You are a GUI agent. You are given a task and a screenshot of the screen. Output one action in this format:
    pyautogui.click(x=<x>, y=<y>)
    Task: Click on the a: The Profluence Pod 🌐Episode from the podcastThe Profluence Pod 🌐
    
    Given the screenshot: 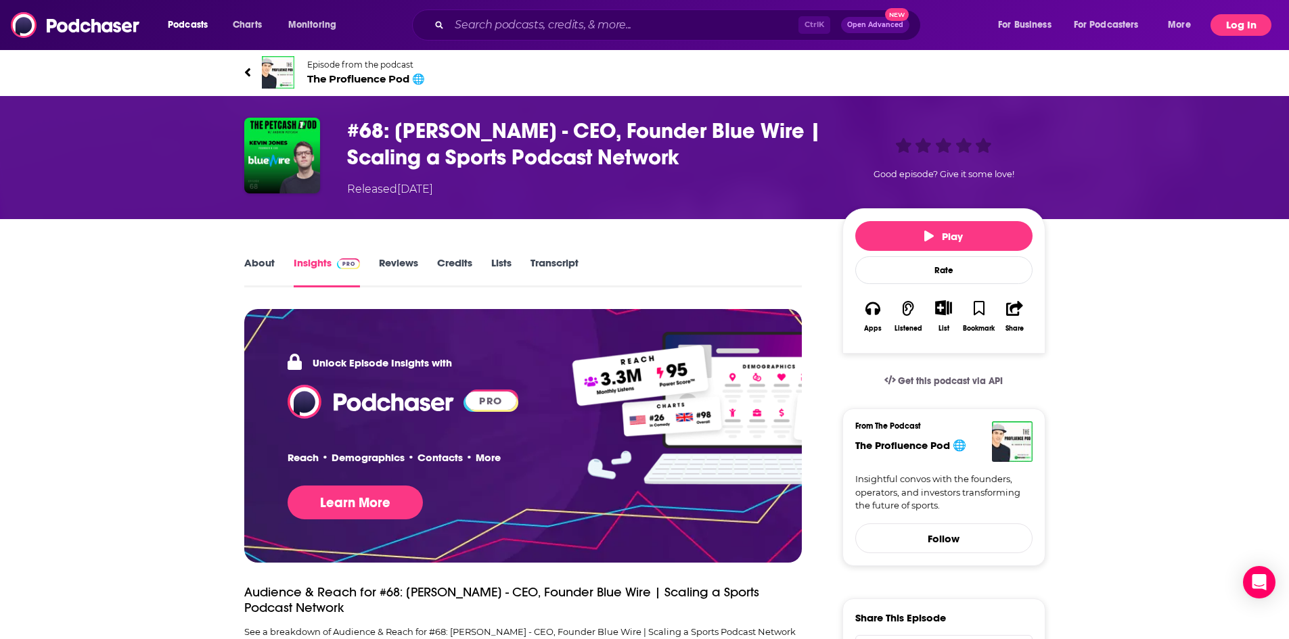 What is the action you would take?
    pyautogui.click(x=645, y=72)
    